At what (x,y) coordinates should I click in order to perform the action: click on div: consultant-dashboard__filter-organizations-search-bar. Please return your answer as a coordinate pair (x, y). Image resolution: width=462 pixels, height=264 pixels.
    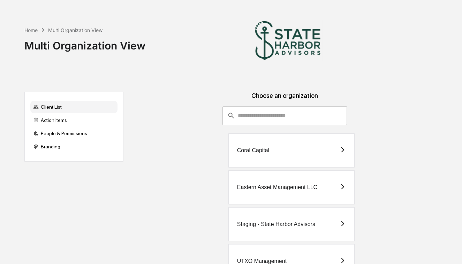
    Looking at the image, I should click on (284, 116).